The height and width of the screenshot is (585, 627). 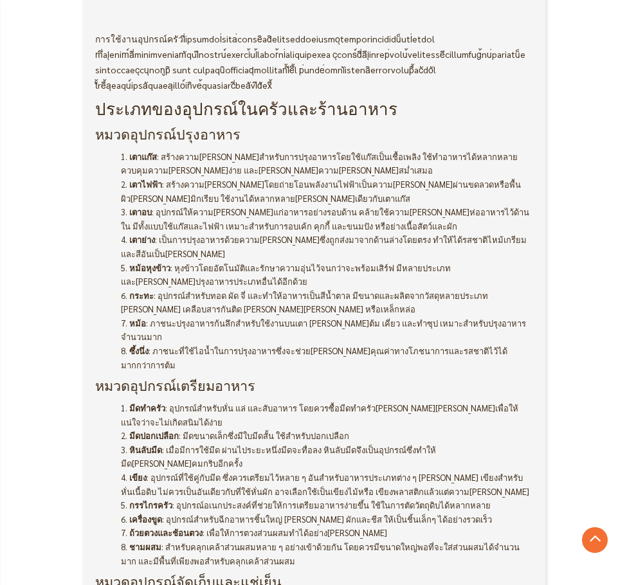 What do you see at coordinates (160, 39) in the screenshot?
I see `a: อุปกรณ์ครัว` at bounding box center [160, 39].